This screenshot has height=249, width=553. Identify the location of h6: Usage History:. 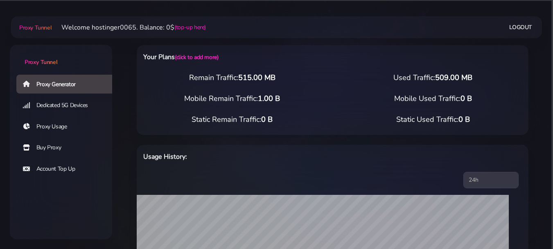
(252, 156).